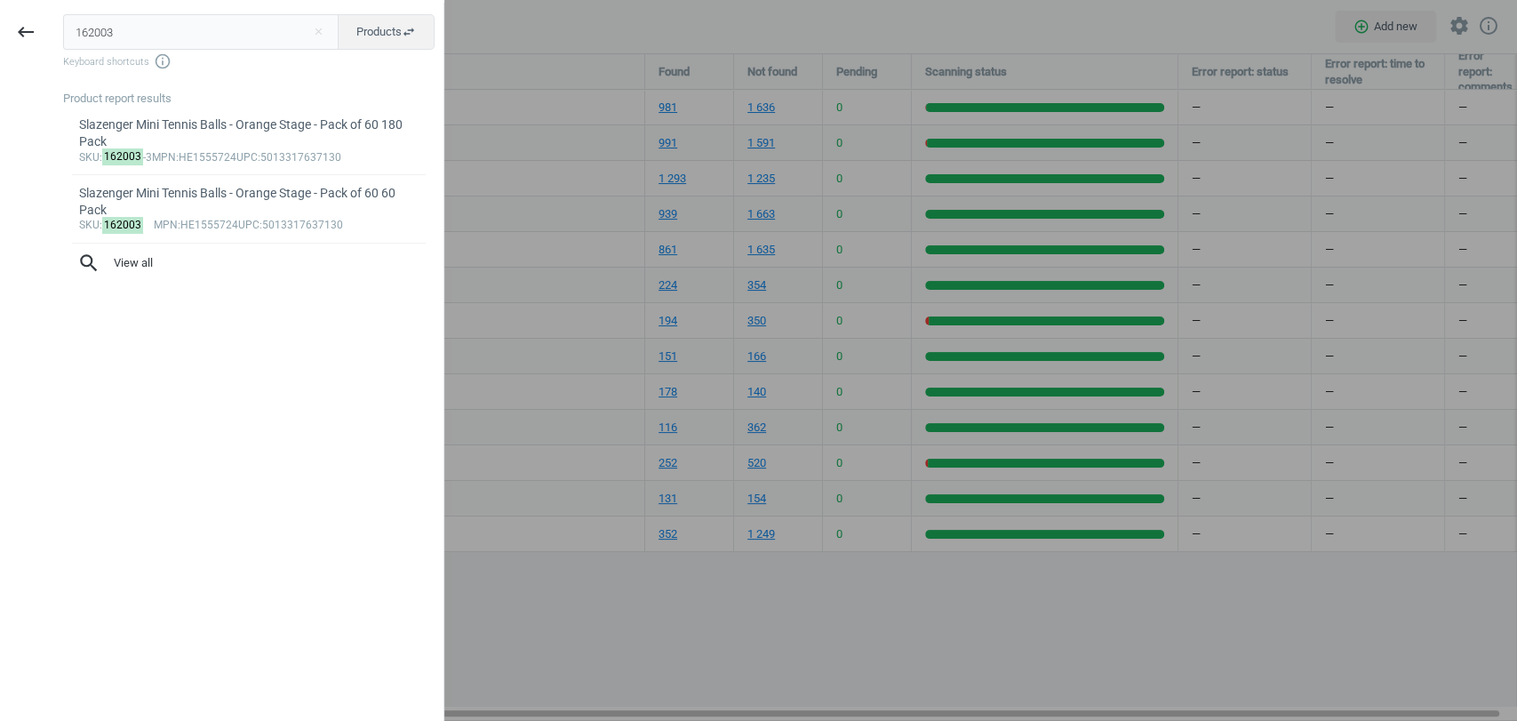 This screenshot has width=1517, height=721. What do you see at coordinates (249, 61) in the screenshot?
I see `span: Keyboard shortcuts` at bounding box center [249, 61].